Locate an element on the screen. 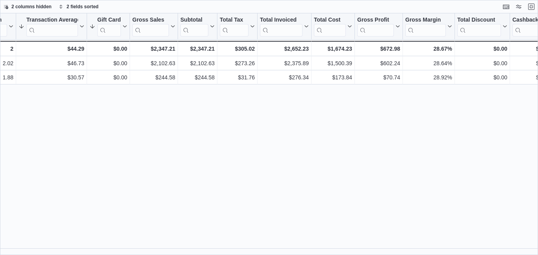 Image resolution: width=538 pixels, height=255 pixels. div: 28.67% is located at coordinates (428, 49).